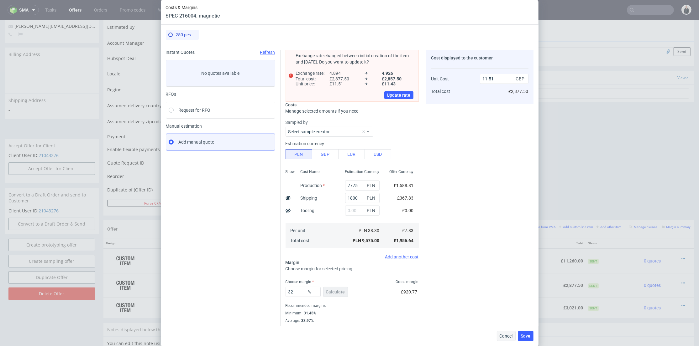 The image size is (699, 346). Describe the element at coordinates (397, 84) in the screenshot. I see `span: £11.43` at that location.